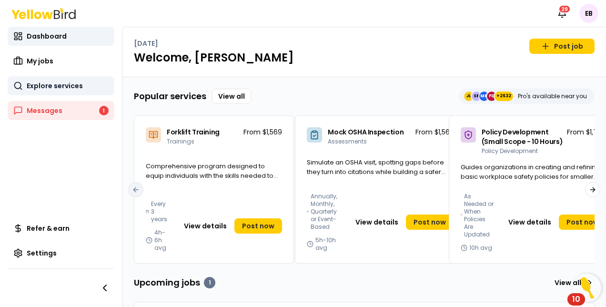 The image size is (606, 307). What do you see at coordinates (41, 253) in the screenshot?
I see `span: Settings` at bounding box center [41, 253].